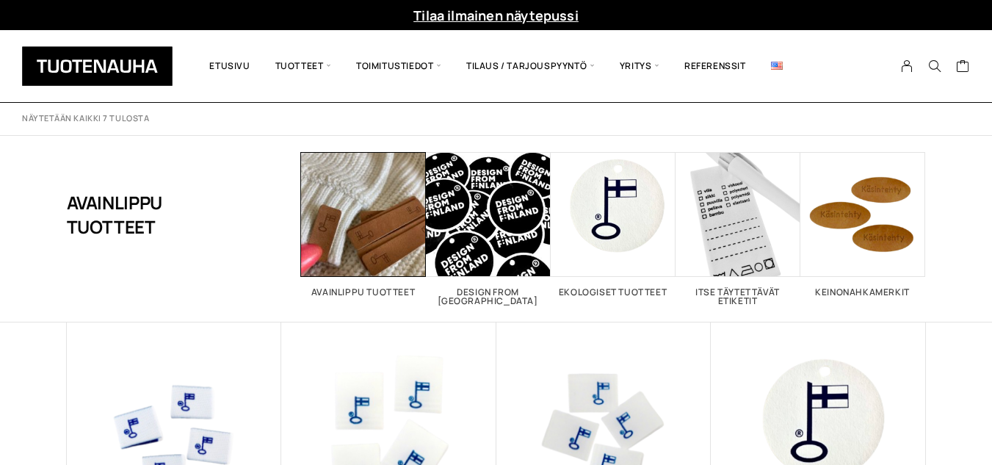  I want to click on a: Visit product category Keinonahkamerkit, so click(863, 224).